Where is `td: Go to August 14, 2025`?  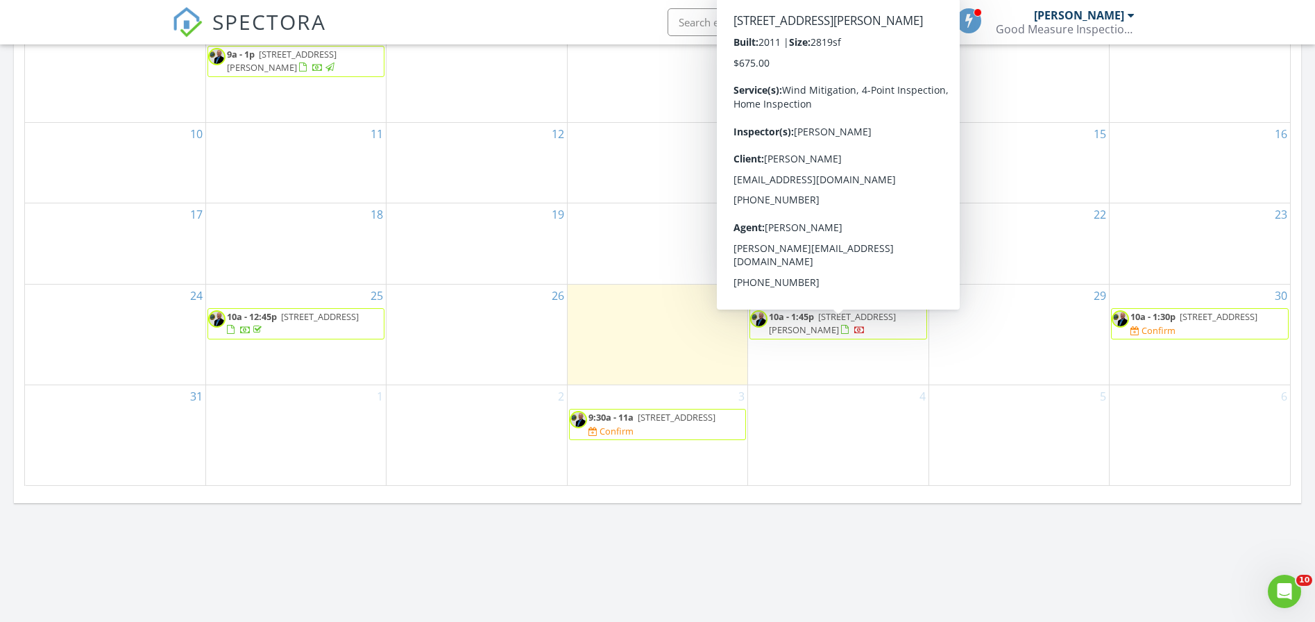
td: Go to August 14, 2025 is located at coordinates (838, 162).